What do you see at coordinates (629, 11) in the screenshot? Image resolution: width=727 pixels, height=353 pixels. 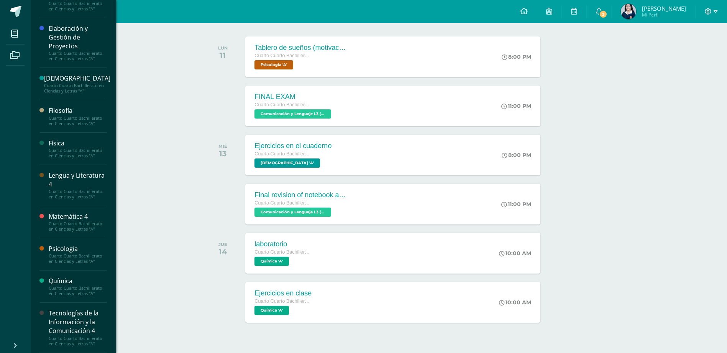 I see `img: ec63d7507ea919358ecc7d6b7d61c264.png` at bounding box center [629, 11].